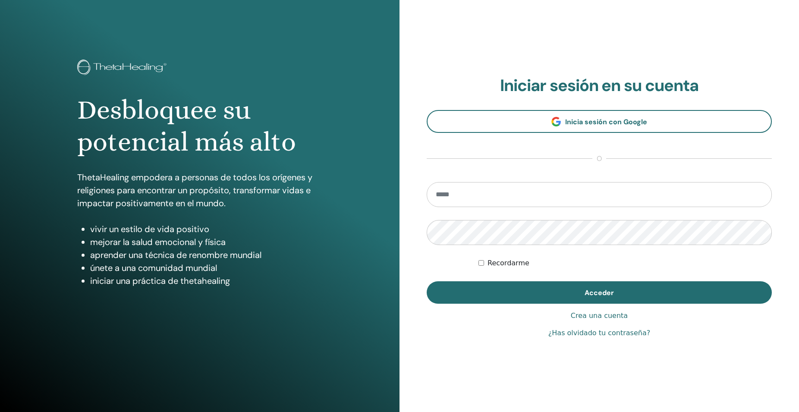 Image resolution: width=799 pixels, height=412 pixels. I want to click on li: vivir un estilo de vida positivo, so click(206, 229).